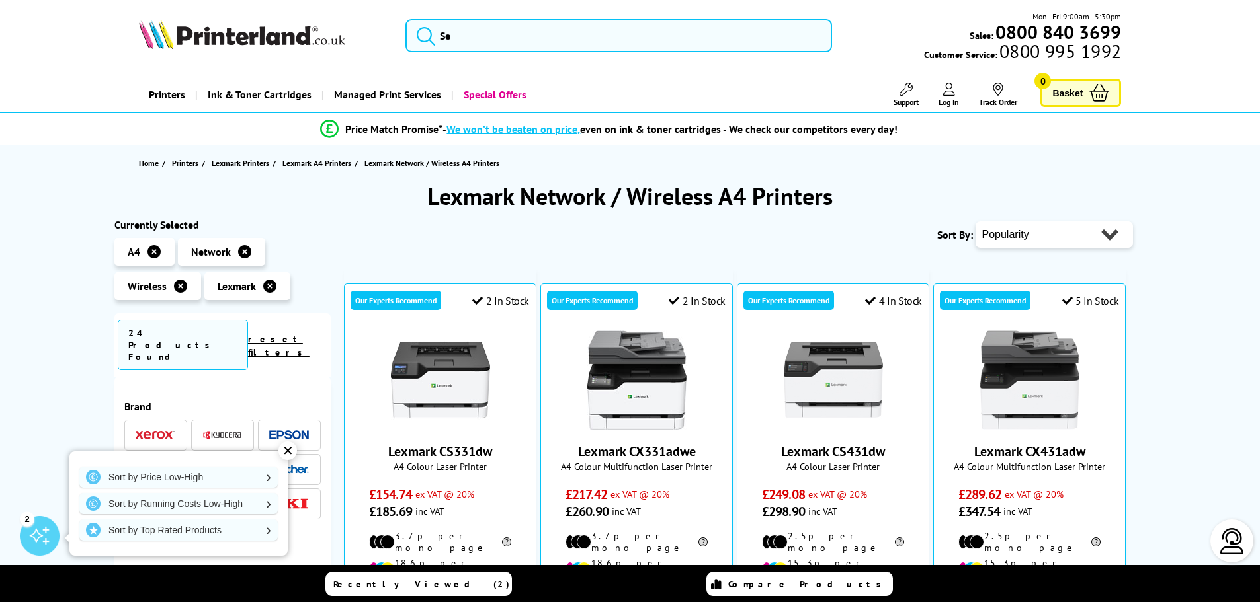  I want to click on img: Lexmark CS431dw, so click(833, 380).